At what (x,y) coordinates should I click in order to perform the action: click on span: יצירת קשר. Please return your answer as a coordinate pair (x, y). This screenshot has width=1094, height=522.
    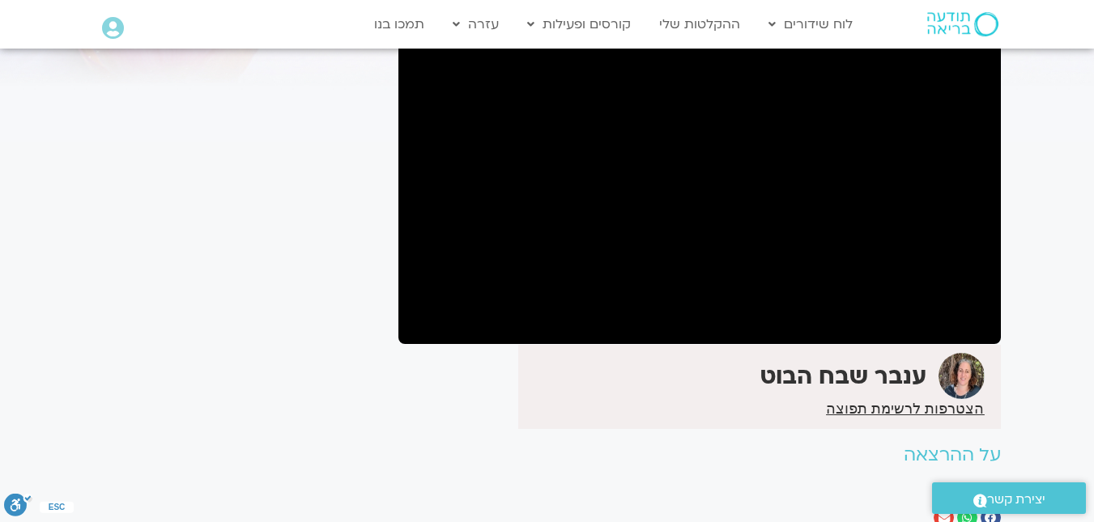
    Looking at the image, I should click on (1016, 500).